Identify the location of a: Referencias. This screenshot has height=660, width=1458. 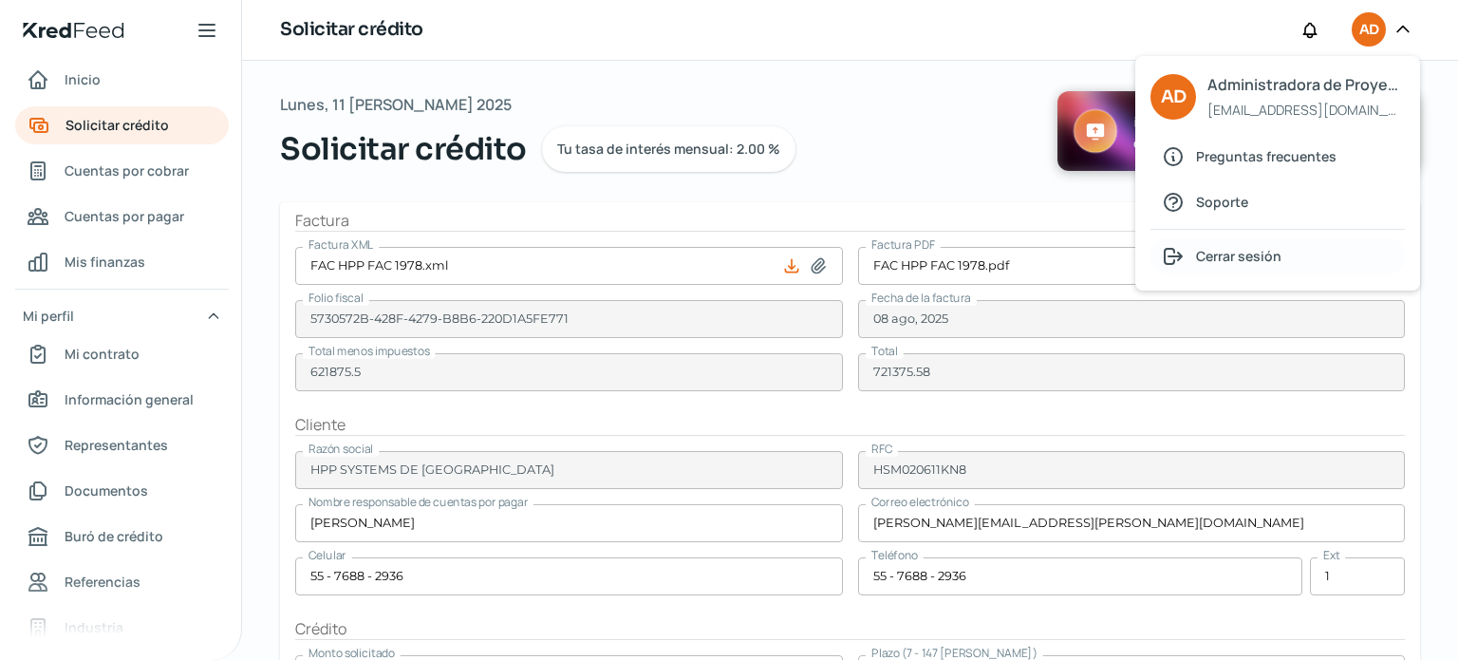
(122, 582).